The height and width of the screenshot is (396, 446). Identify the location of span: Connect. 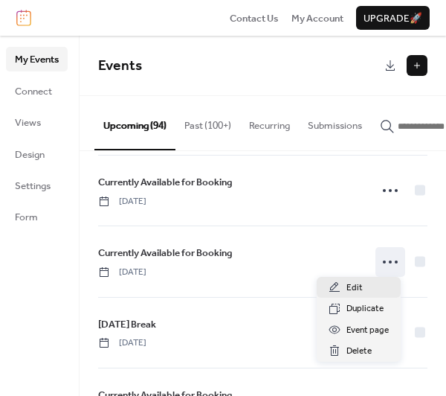
(33, 91).